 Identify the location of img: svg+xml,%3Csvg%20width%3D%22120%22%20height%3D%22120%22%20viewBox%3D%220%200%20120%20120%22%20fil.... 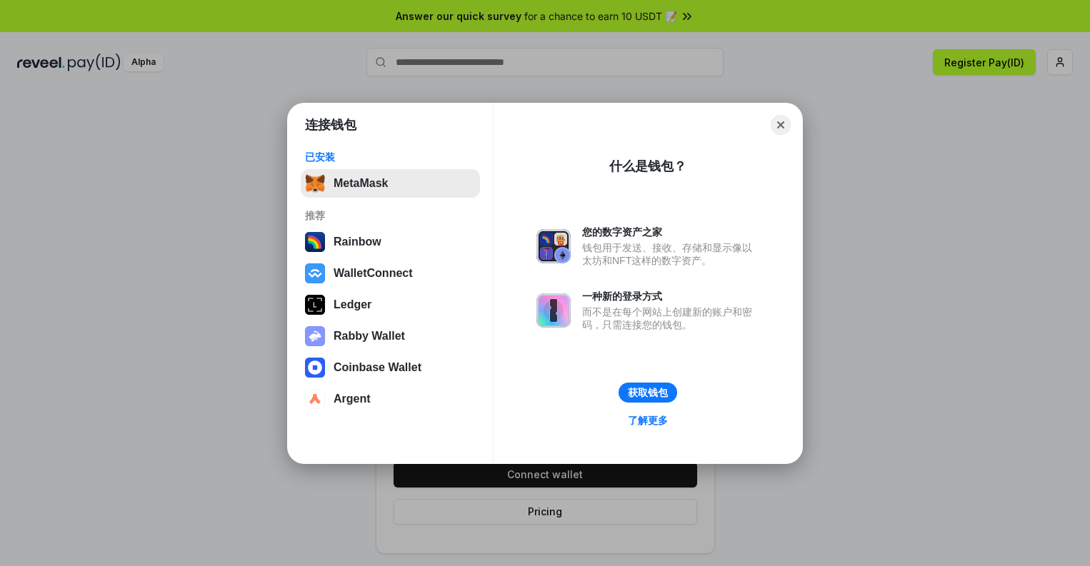
(315, 242).